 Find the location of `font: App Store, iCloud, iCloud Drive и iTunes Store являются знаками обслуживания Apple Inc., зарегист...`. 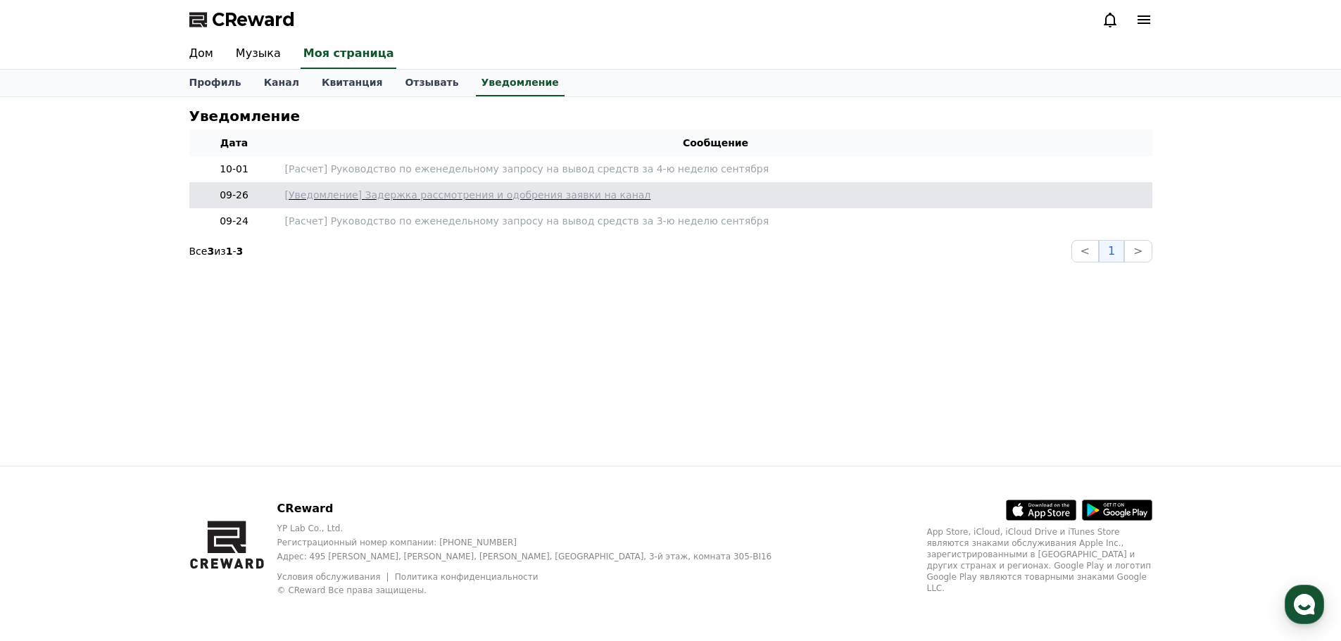

font: App Store, iCloud, iCloud Drive и iTunes Store являются знаками обслуживания Apple Inc., зарегист... is located at coordinates (1039, 560).